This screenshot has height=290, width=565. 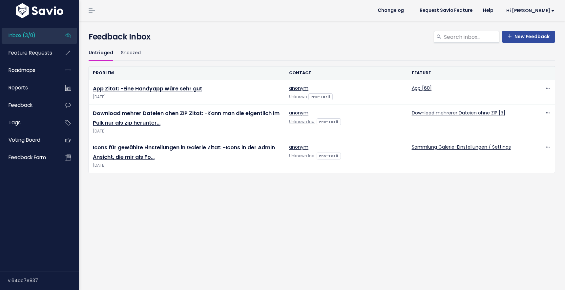 I want to click on a: Tags, so click(x=28, y=122).